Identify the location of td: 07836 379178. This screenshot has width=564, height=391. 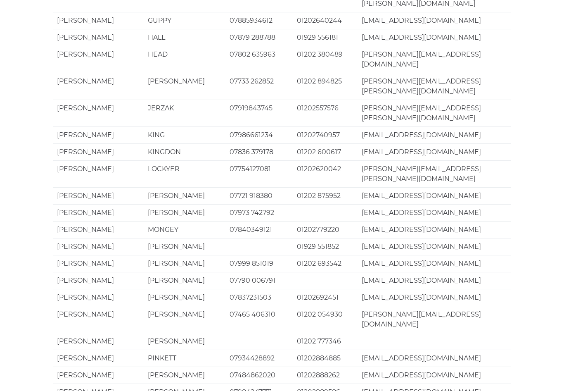
(259, 152).